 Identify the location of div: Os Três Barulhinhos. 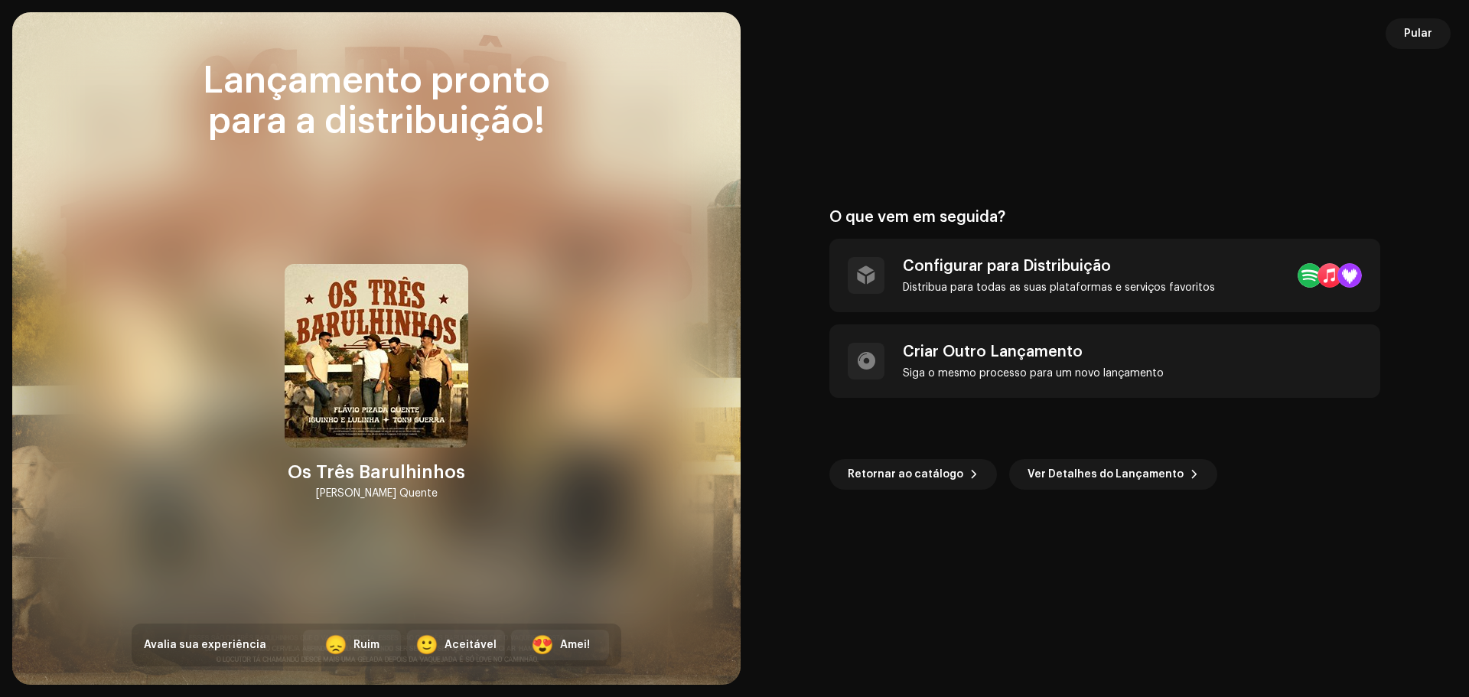
(376, 472).